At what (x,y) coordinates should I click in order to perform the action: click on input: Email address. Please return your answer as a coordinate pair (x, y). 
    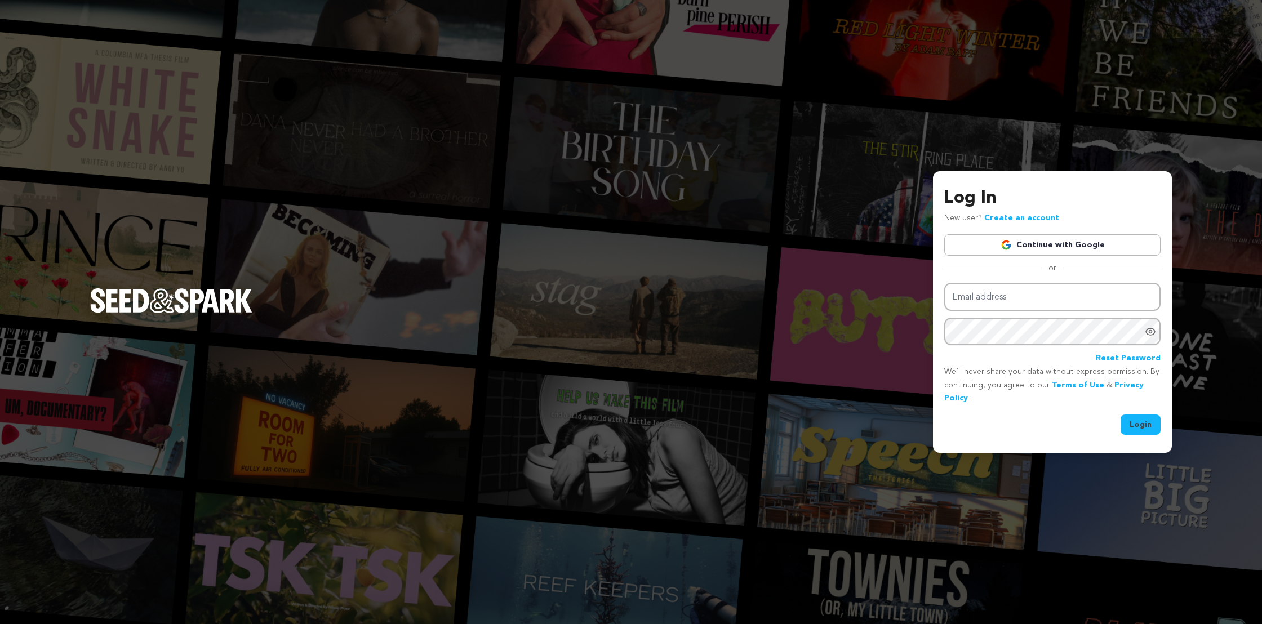
    Looking at the image, I should click on (1053, 297).